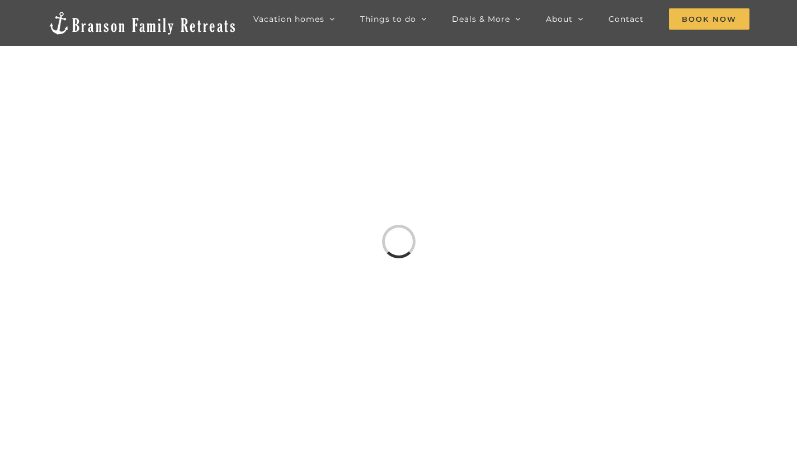 This screenshot has height=454, width=797. Describe the element at coordinates (388, 19) in the screenshot. I see `span: Things to do` at that location.